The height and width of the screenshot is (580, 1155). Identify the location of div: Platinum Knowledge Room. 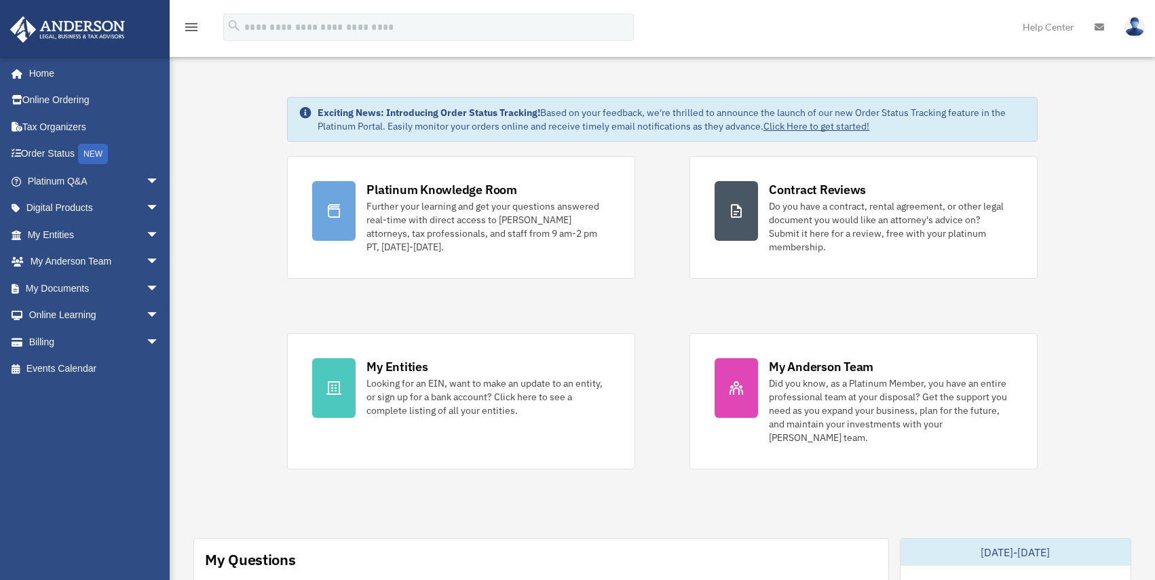
(442, 189).